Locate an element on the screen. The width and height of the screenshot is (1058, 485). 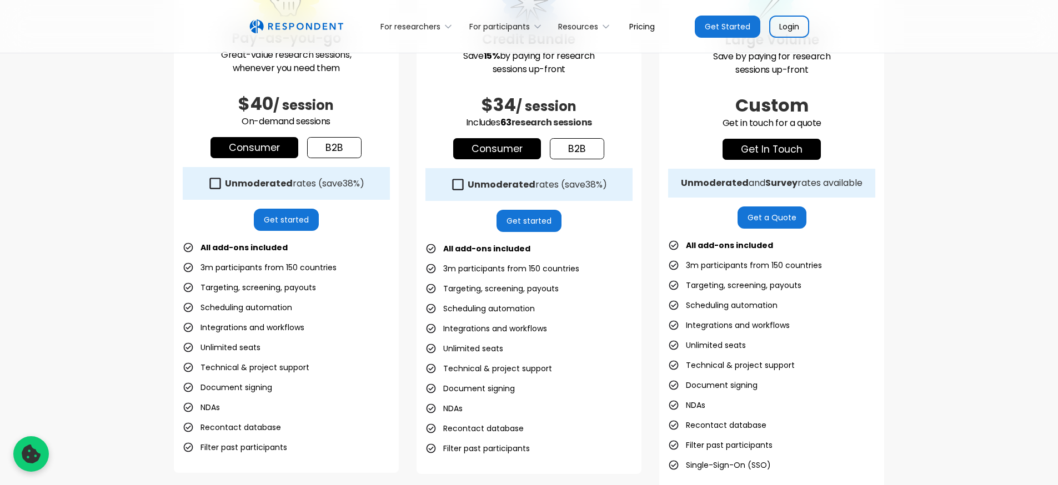
p: Great-value research sessions, whenever you need them is located at coordinates (286, 62).